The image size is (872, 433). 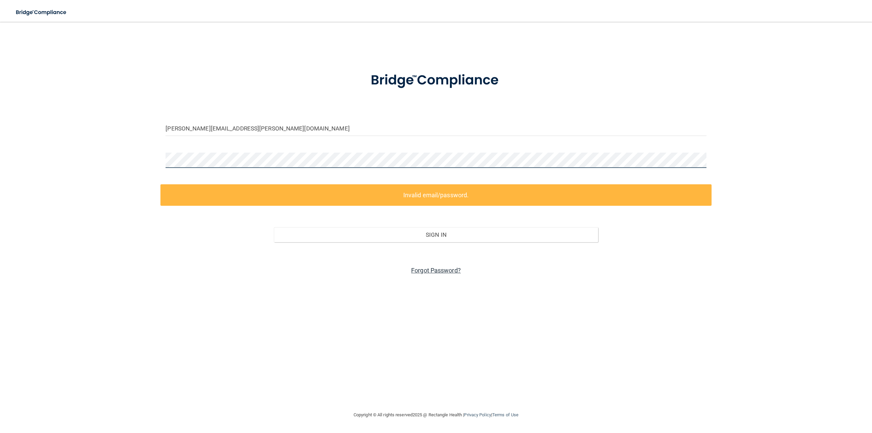 What do you see at coordinates (477, 415) in the screenshot?
I see `a: Privacy Policy` at bounding box center [477, 415].